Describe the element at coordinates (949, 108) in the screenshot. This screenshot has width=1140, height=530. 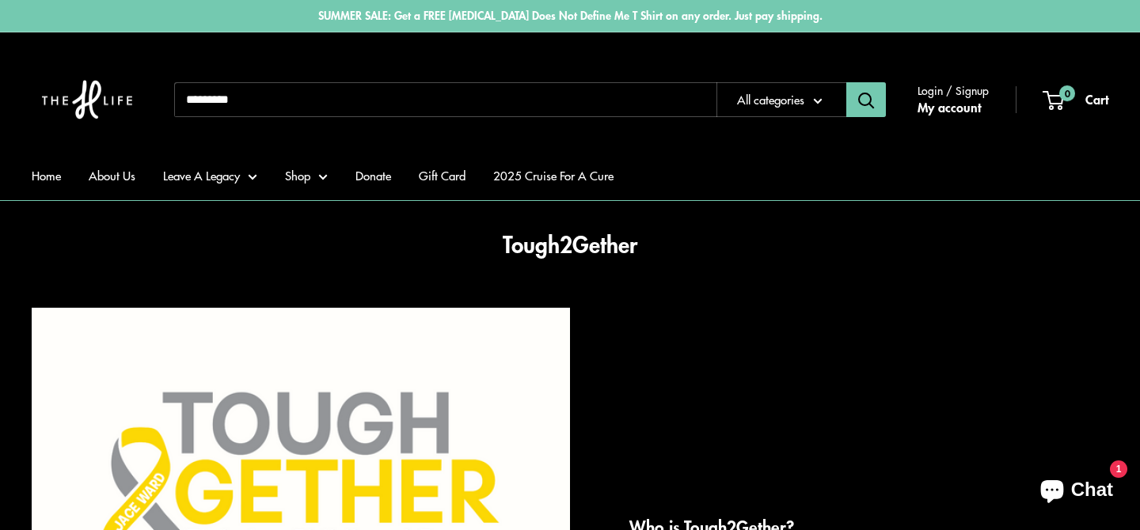
I see `a: My account` at that location.